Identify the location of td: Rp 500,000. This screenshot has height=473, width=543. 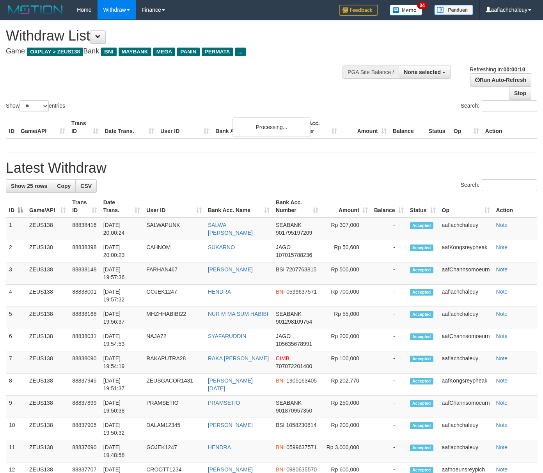
(346, 274).